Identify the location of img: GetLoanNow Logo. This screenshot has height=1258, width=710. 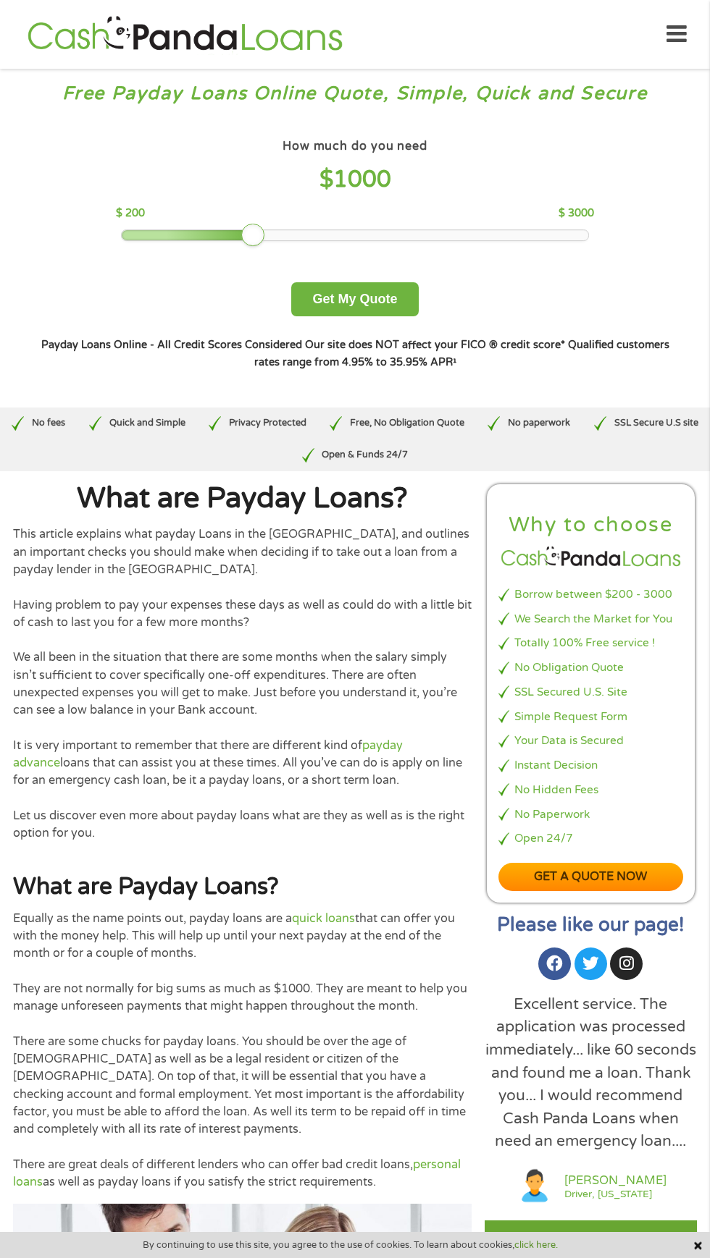
(185, 34).